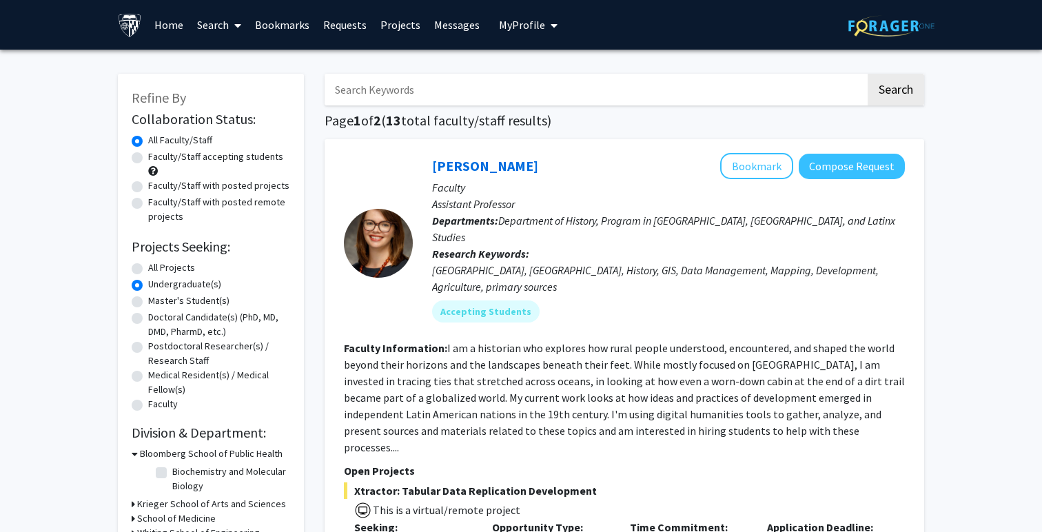 This screenshot has height=532, width=1042. Describe the element at coordinates (219, 209) in the screenshot. I see `label: Faculty/Staff with posted remote projects` at that location.